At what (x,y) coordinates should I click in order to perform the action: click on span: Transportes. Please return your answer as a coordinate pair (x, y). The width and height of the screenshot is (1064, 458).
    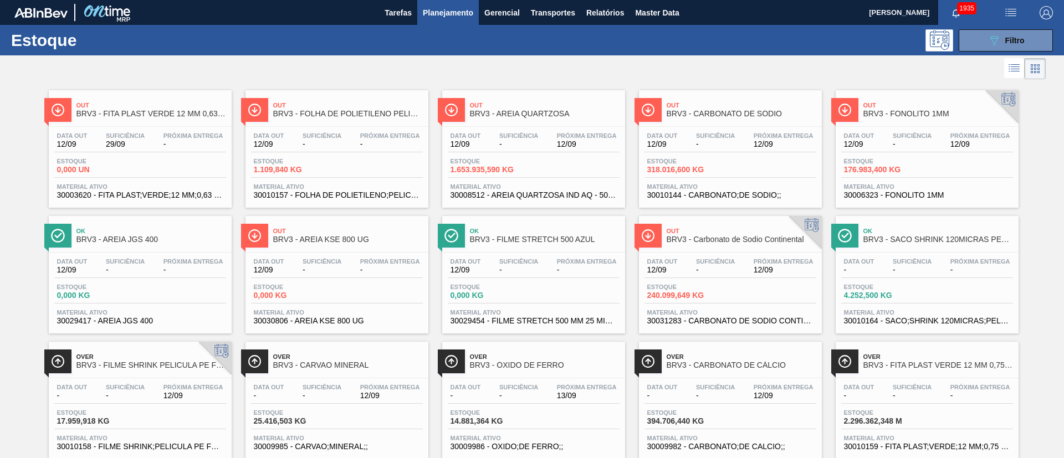
    Looking at the image, I should click on (553, 13).